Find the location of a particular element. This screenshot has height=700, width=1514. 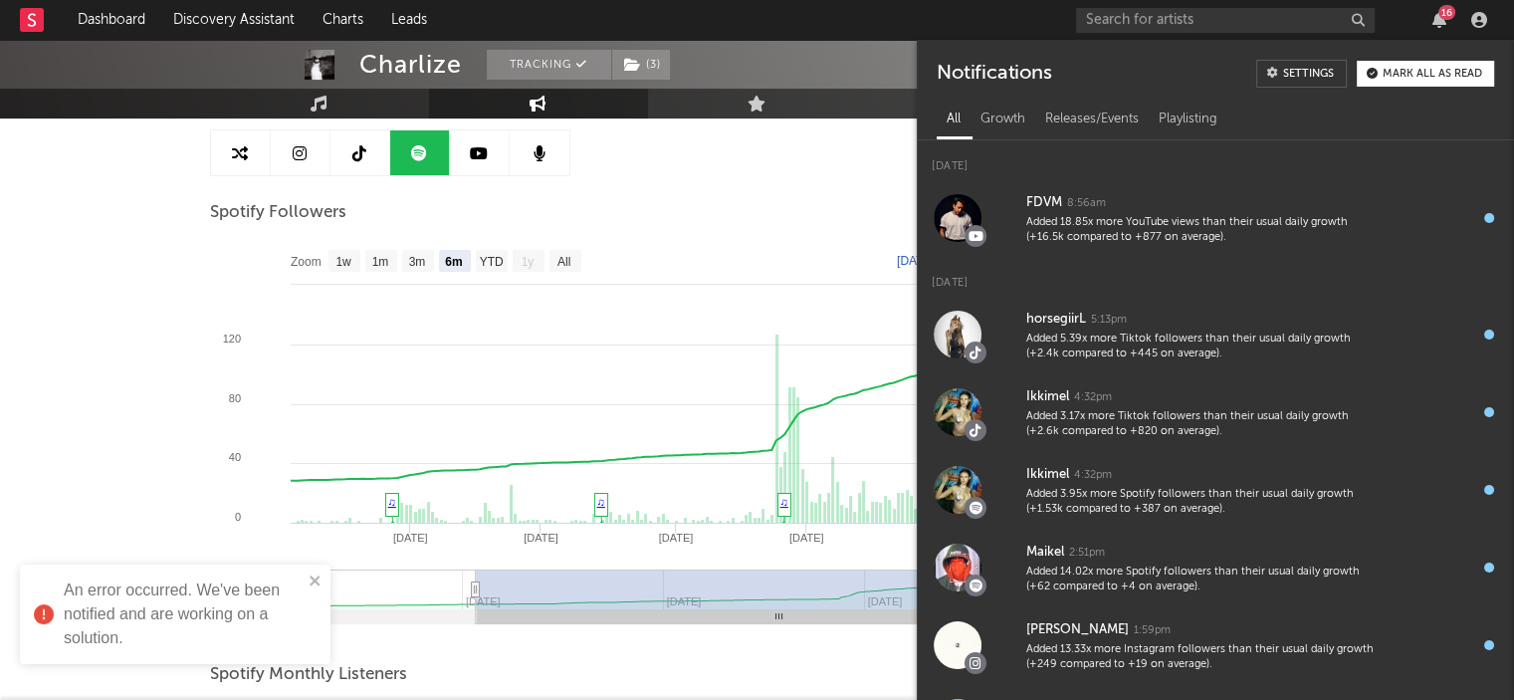

text: 0 is located at coordinates (237, 517).